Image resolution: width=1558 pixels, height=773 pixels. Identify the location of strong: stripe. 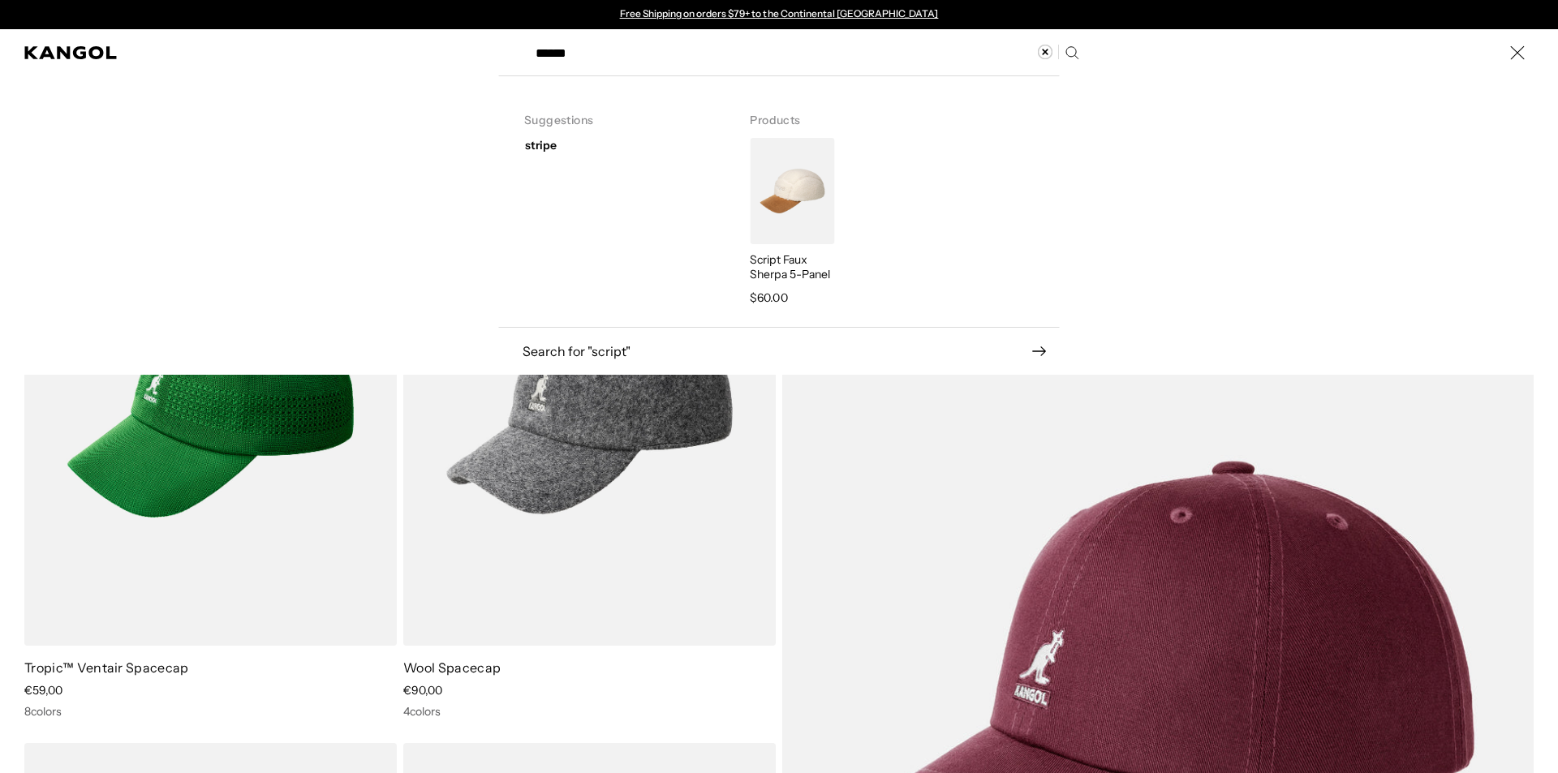
(541, 145).